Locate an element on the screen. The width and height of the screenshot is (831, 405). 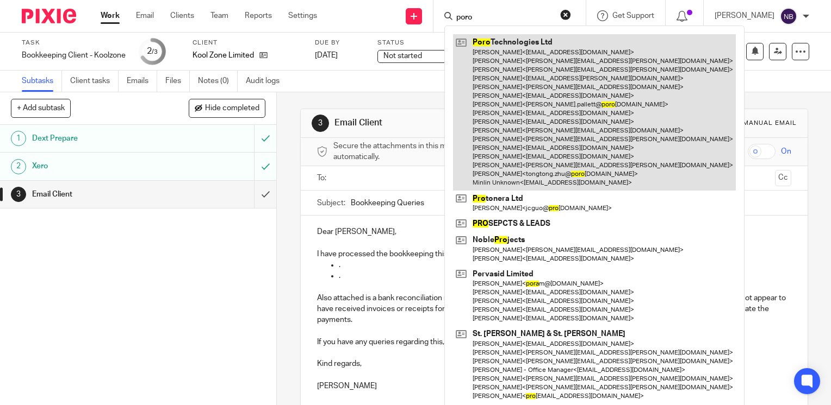
h1: Dext Prepare is located at coordinates (102, 139).